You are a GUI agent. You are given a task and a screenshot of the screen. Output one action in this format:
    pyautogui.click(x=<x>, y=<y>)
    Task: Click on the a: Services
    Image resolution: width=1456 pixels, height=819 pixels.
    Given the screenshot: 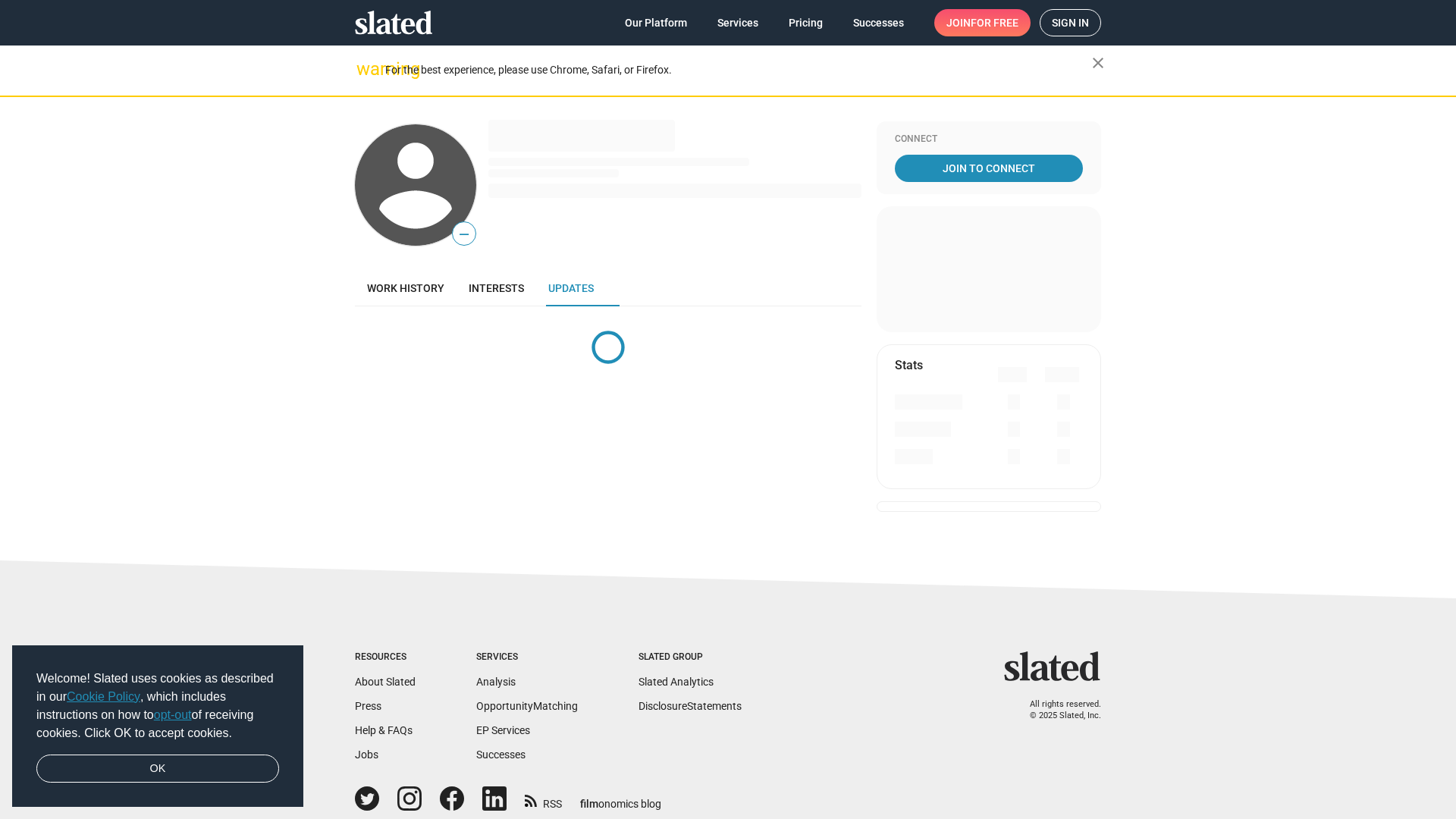 What is the action you would take?
    pyautogui.click(x=738, y=22)
    